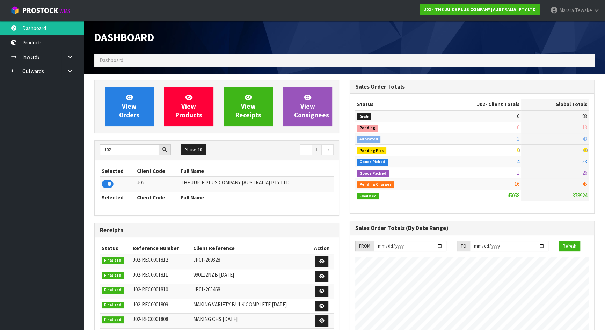 Image resolution: width=605 pixels, height=330 pixels. I want to click on span: View Products, so click(189, 106).